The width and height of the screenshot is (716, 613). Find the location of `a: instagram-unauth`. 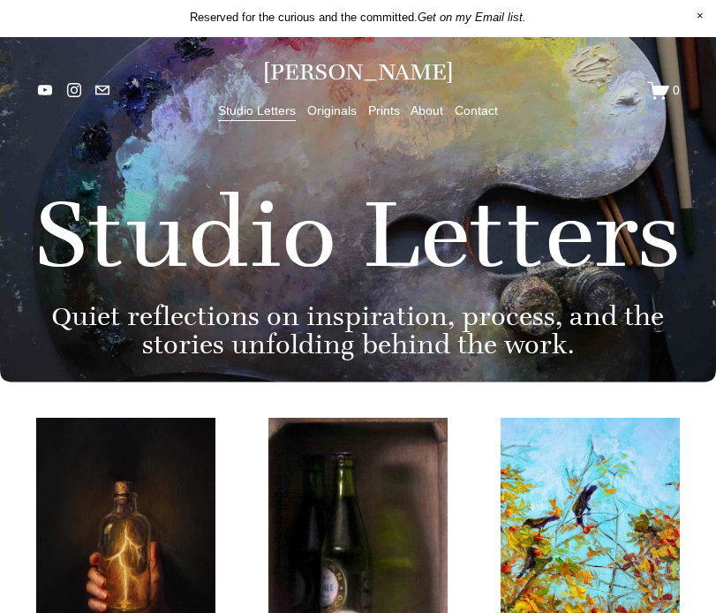

a: instagram-unauth is located at coordinates (74, 90).